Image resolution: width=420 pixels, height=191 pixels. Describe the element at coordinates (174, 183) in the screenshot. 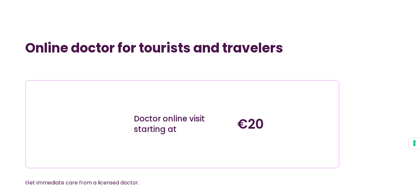

I see `p: Get immediate care from a licensed doctor.` at that location.